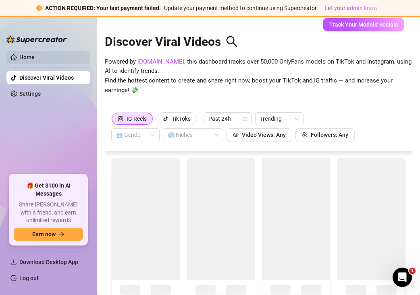  Describe the element at coordinates (363, 25) in the screenshot. I see `span: Track Your Models' Socials` at that location.